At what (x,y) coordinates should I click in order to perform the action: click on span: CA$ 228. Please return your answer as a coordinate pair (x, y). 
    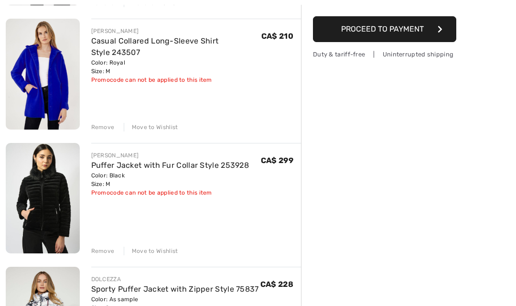
    Looking at the image, I should click on (277, 284).